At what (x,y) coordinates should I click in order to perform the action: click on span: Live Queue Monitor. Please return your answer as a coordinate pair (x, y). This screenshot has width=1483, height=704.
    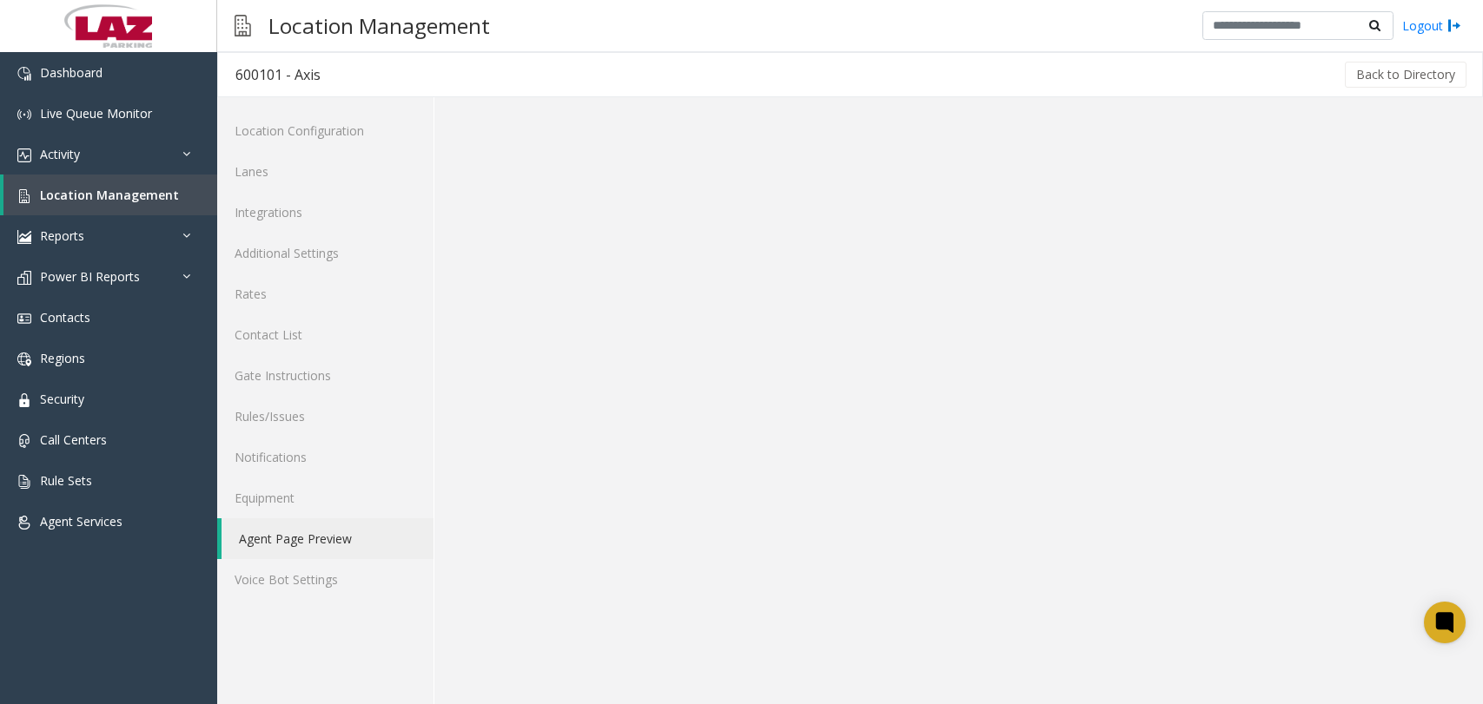
    Looking at the image, I should click on (96, 113).